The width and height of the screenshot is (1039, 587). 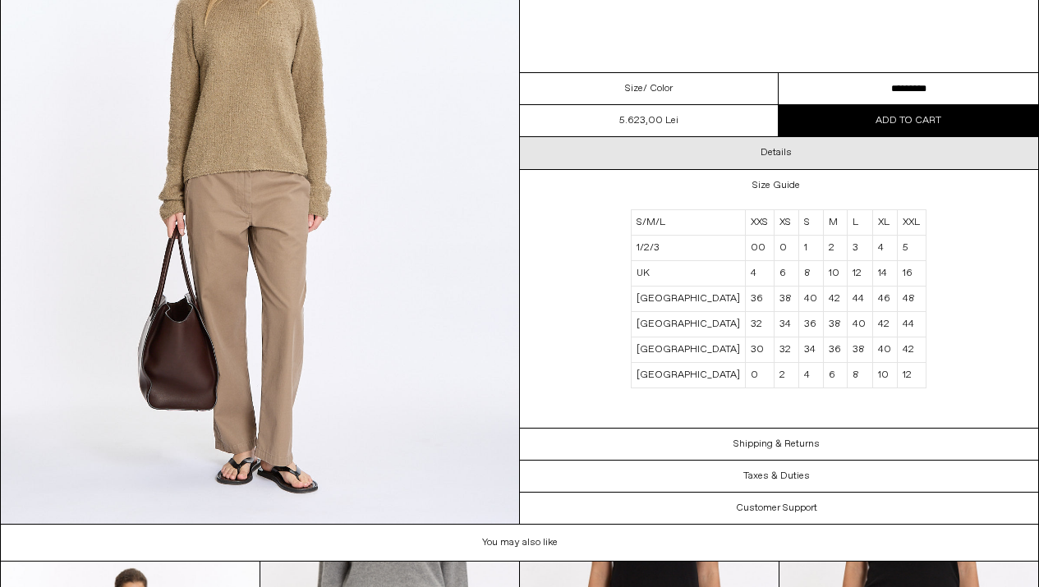 What do you see at coordinates (860, 247) in the screenshot?
I see `td: 3` at bounding box center [860, 247].